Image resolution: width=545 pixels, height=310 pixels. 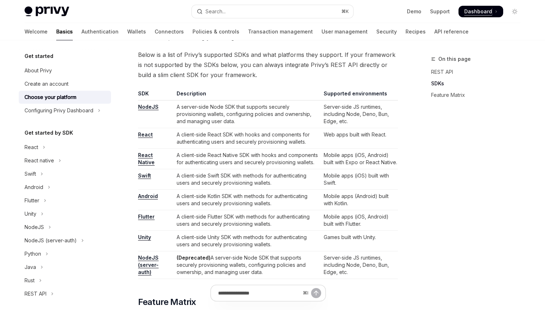 I want to click on a: Flutter, so click(x=146, y=217).